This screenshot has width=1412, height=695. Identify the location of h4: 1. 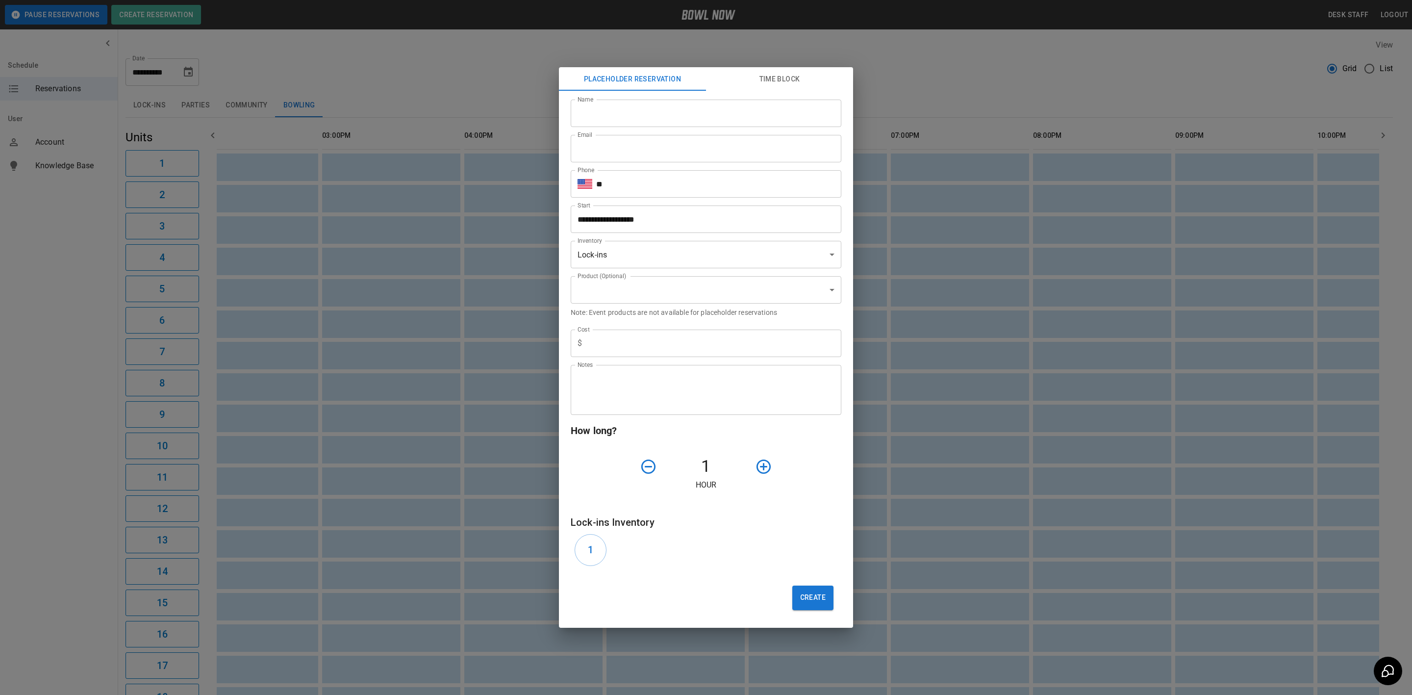
(706, 466).